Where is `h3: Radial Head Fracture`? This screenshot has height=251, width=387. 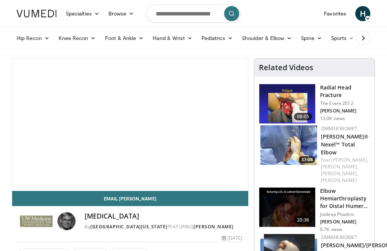
h3: Radial Head Fracture is located at coordinates (345, 91).